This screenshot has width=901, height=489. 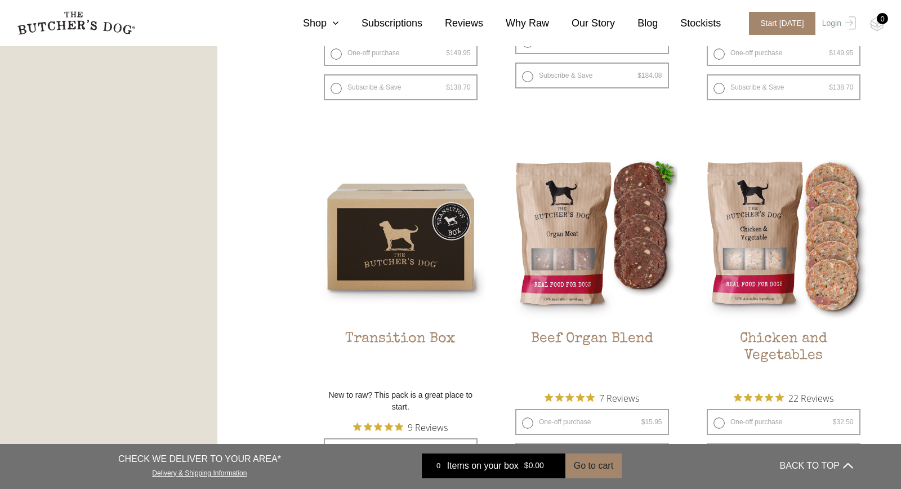 What do you see at coordinates (877, 24) in the screenshot?
I see `img: TBD_Cart-Empty.png` at bounding box center [877, 24].